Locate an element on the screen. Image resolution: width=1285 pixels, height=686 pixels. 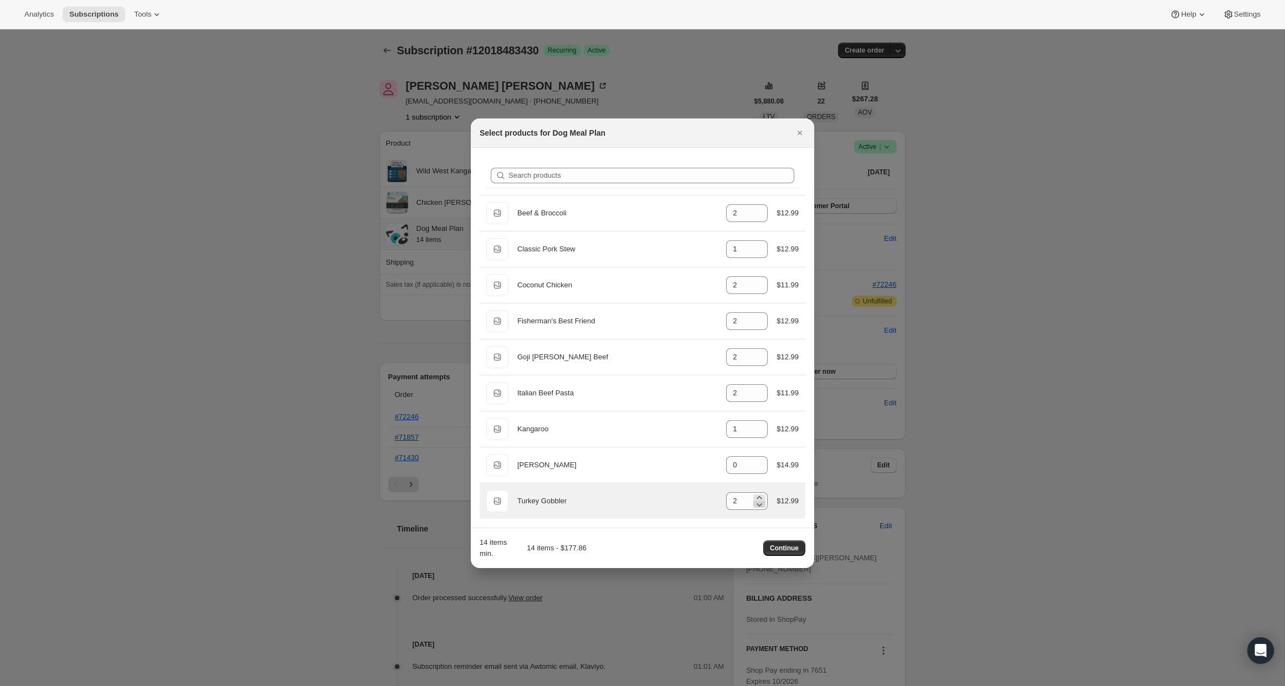
div: 14 items min. is located at coordinates (494, 548).